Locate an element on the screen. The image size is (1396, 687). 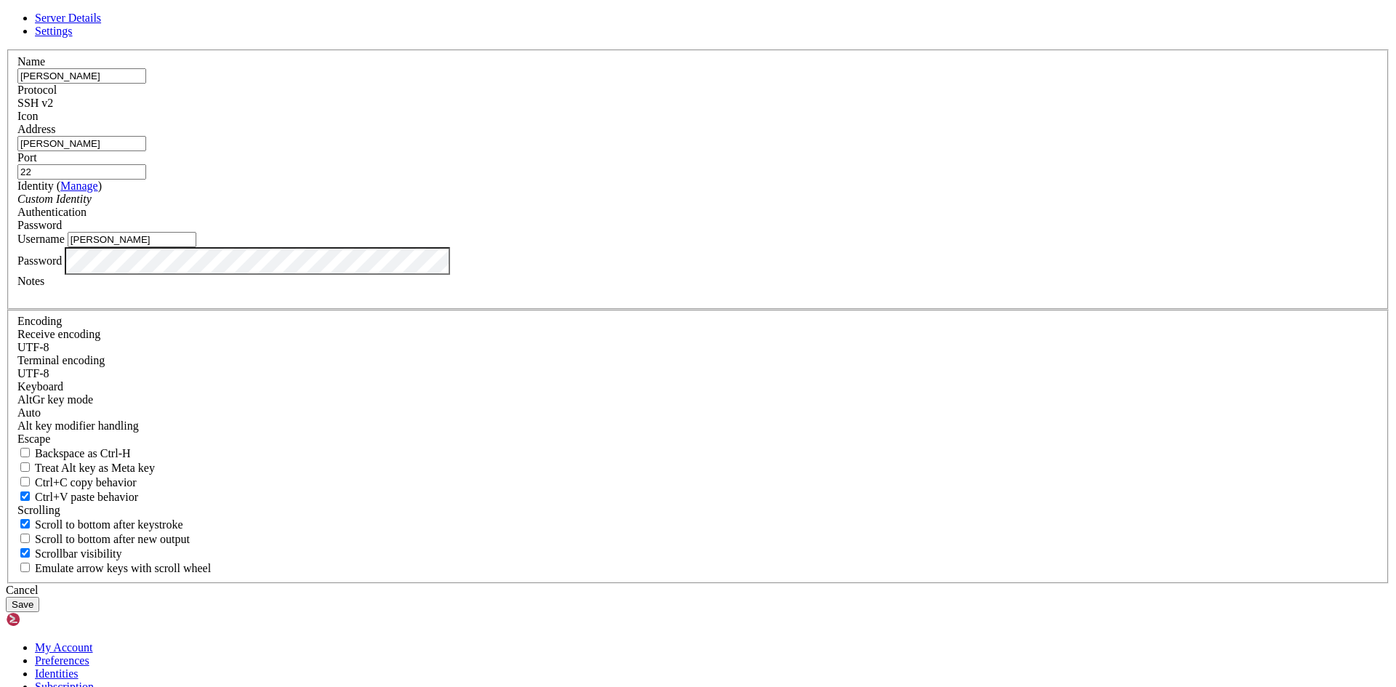
span: Server Details is located at coordinates (68, 17).